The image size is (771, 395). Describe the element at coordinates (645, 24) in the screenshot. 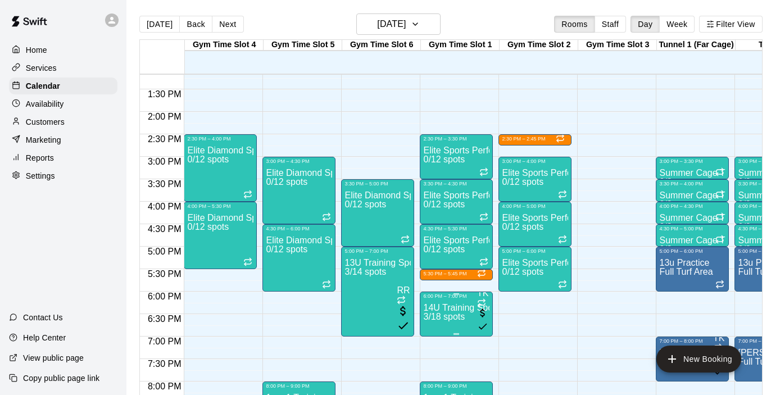

I see `button: Day` at that location.